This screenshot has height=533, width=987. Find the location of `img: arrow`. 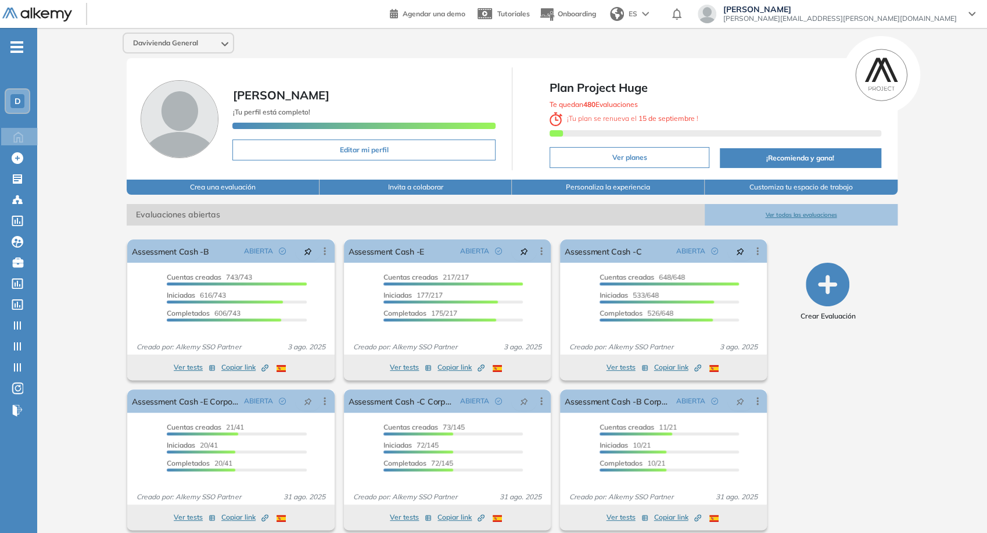

img: arrow is located at coordinates (646, 14).